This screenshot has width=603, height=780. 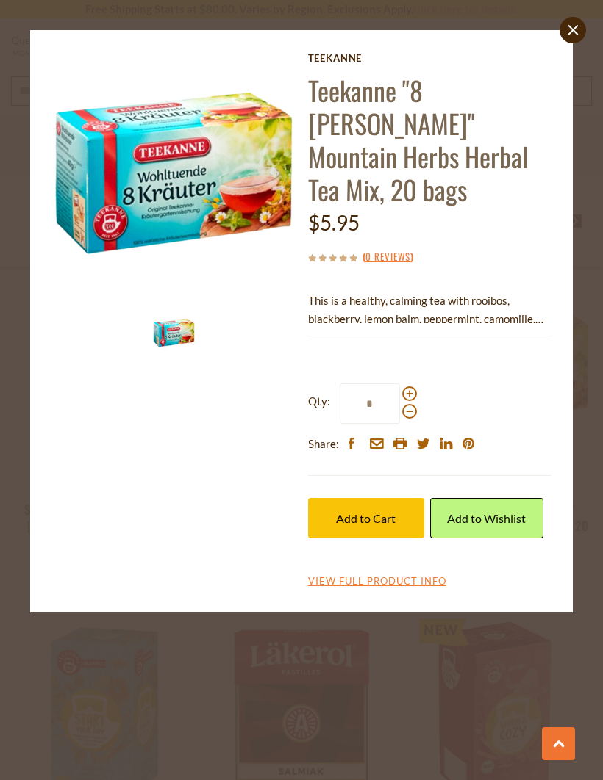 What do you see at coordinates (387, 257) in the screenshot?
I see `a: 0 Reviews` at bounding box center [387, 257].